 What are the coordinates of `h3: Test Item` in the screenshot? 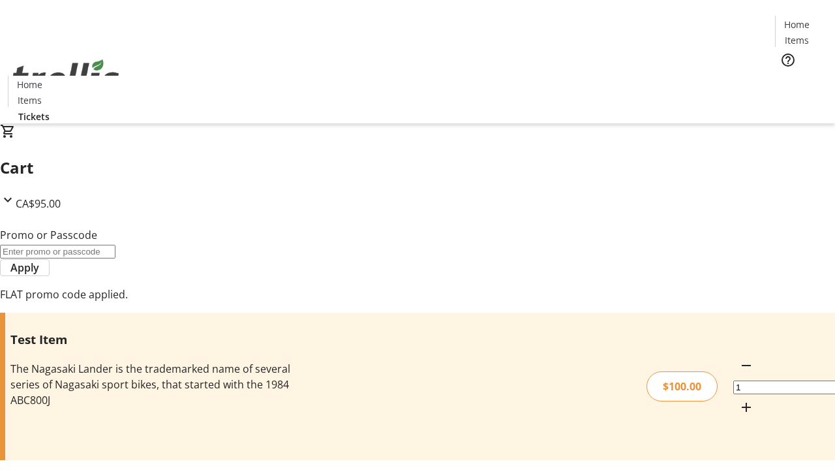 It's located at (153, 339).